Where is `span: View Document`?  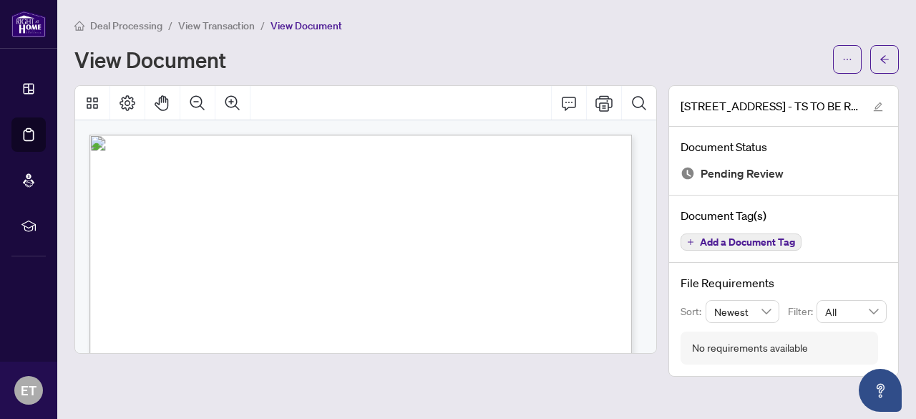 span: View Document is located at coordinates (306, 26).